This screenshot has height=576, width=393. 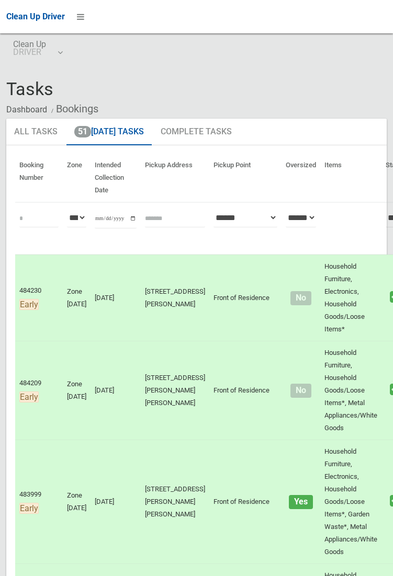 What do you see at coordinates (39, 298) in the screenshot?
I see `td: 484230` at bounding box center [39, 298].